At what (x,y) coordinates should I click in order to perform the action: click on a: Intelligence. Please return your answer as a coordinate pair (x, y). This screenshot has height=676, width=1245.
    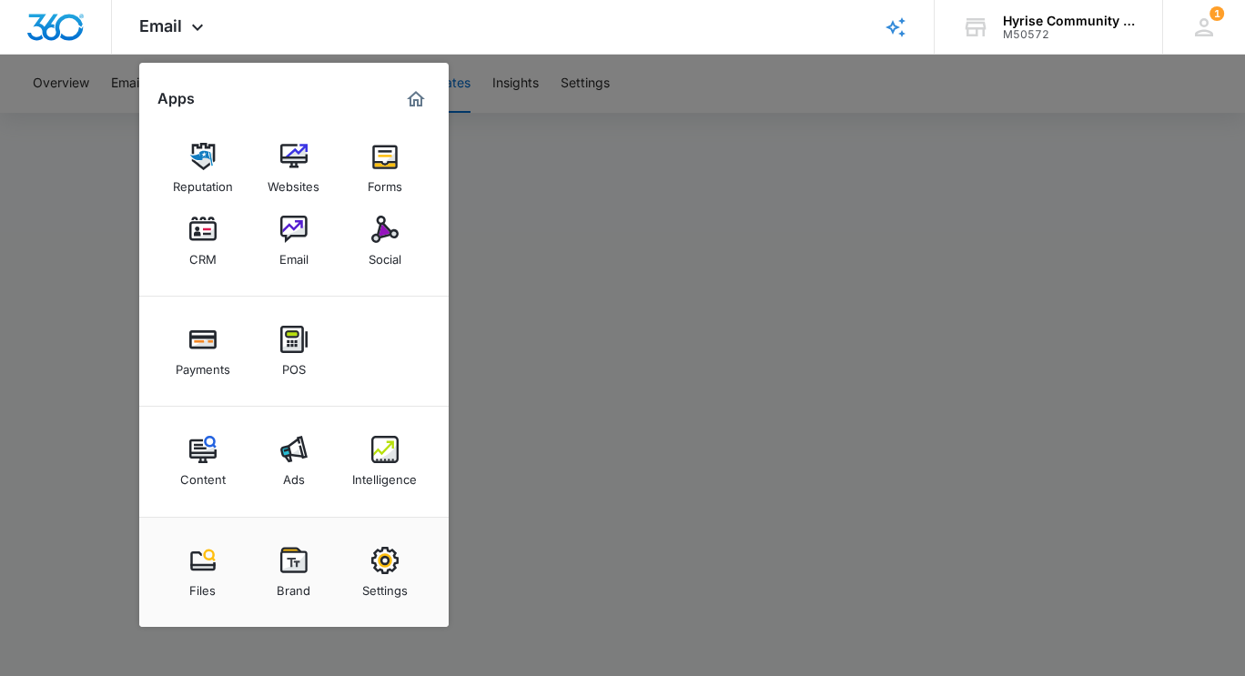
    Looking at the image, I should click on (385, 461).